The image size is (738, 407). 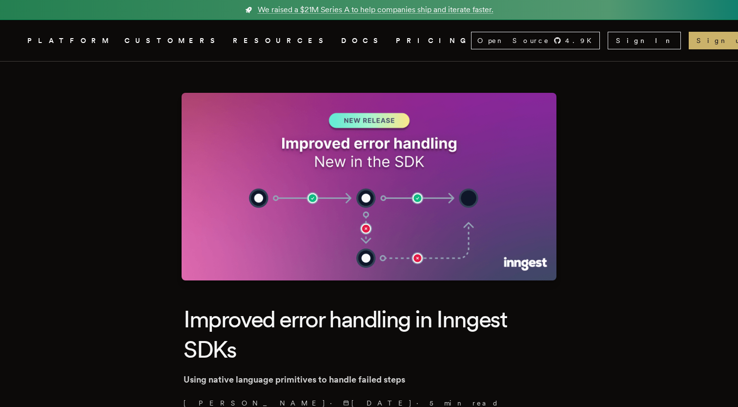 I want to click on button: PLATFORM, so click(x=70, y=41).